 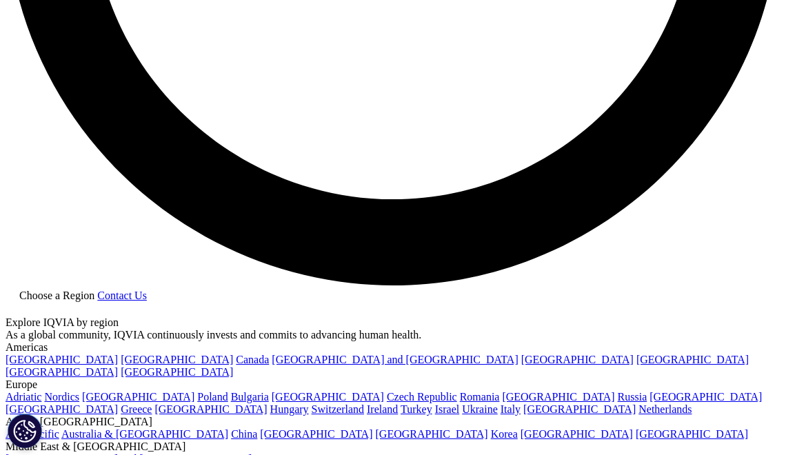 What do you see at coordinates (252, 359) in the screenshot?
I see `a: Canada` at bounding box center [252, 359].